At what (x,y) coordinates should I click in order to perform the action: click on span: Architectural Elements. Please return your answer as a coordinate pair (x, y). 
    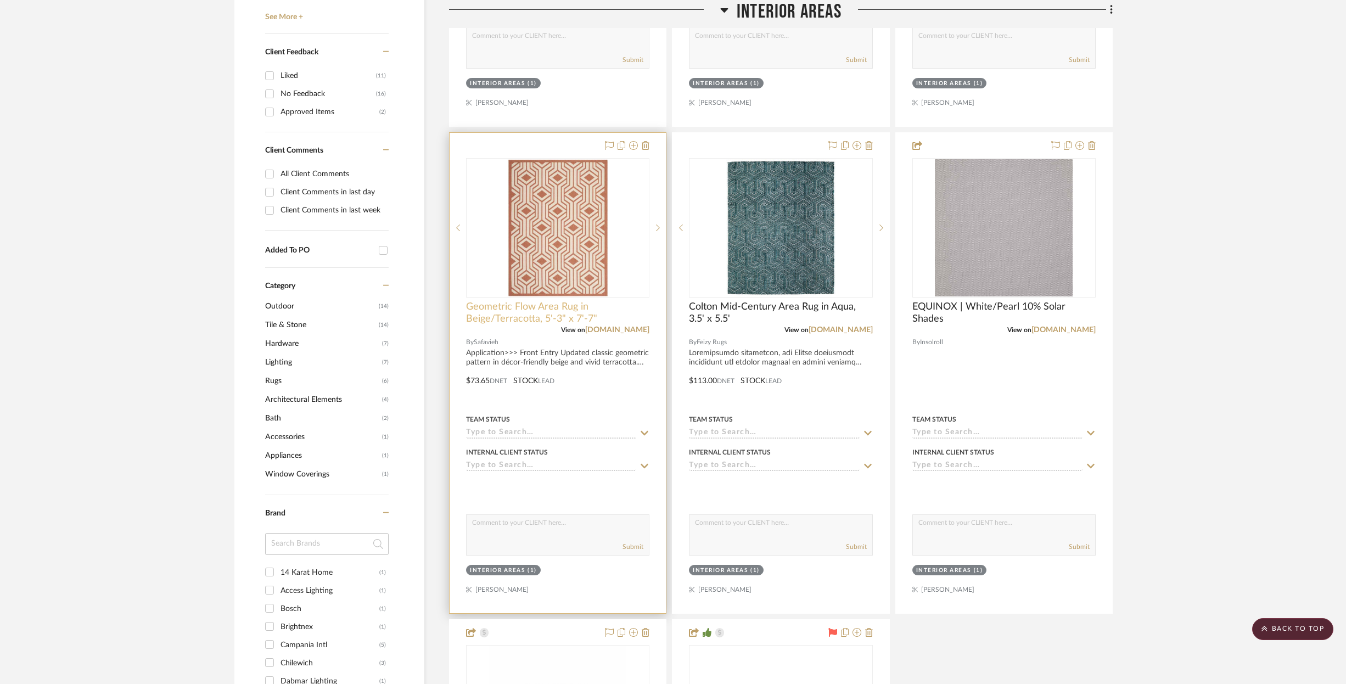
    Looking at the image, I should click on (322, 400).